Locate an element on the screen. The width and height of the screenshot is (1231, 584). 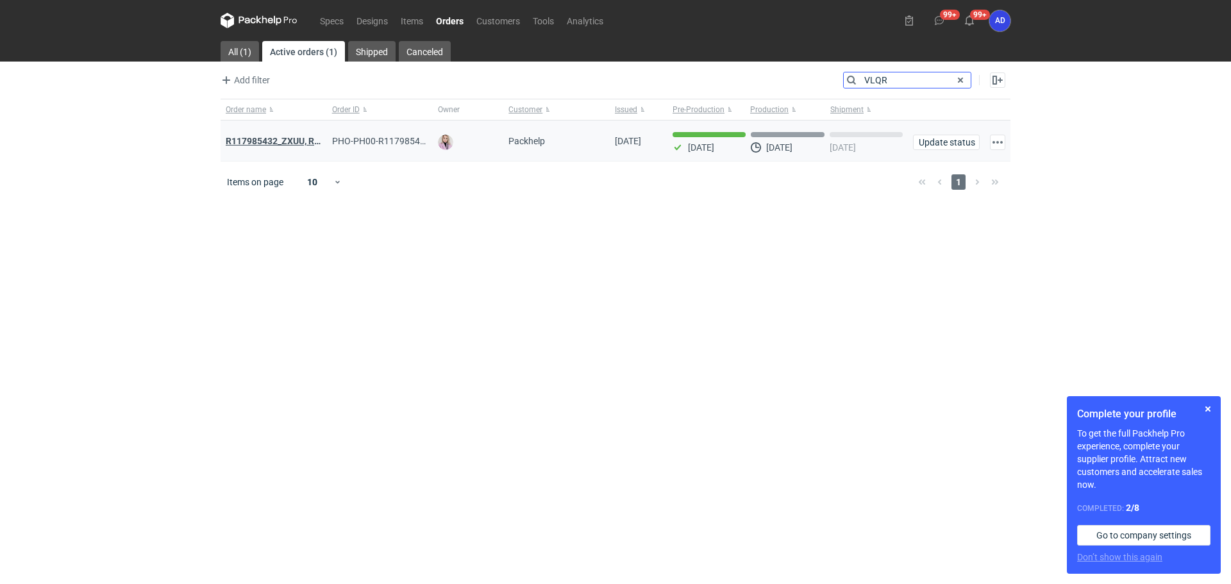
span: Production is located at coordinates (769, 110).